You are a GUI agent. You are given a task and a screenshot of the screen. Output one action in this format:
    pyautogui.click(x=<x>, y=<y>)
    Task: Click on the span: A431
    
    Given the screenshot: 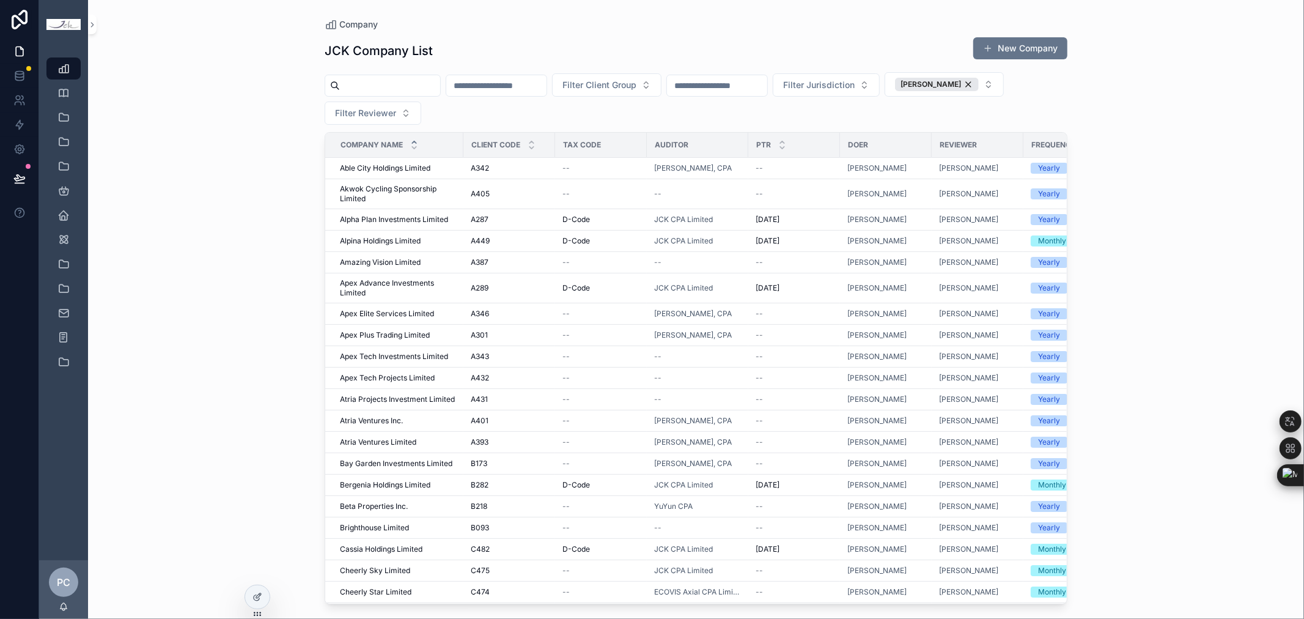 What is the action you would take?
    pyautogui.click(x=479, y=399)
    